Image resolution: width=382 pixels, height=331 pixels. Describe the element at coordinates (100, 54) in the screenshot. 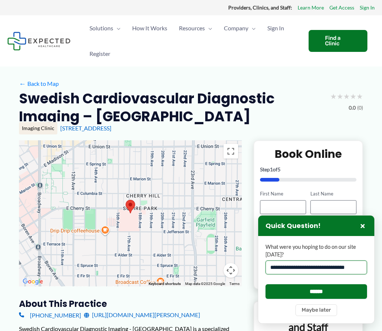

I see `span: Register` at that location.